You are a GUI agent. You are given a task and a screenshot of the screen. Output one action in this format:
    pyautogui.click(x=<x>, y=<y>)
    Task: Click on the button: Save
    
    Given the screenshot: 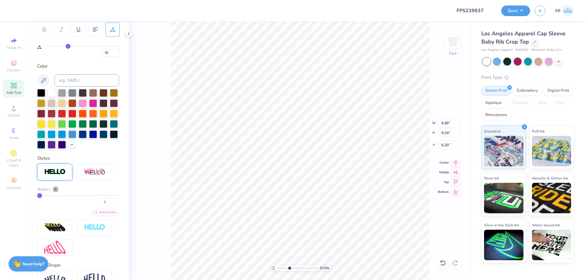 What is the action you would take?
    pyautogui.click(x=516, y=11)
    